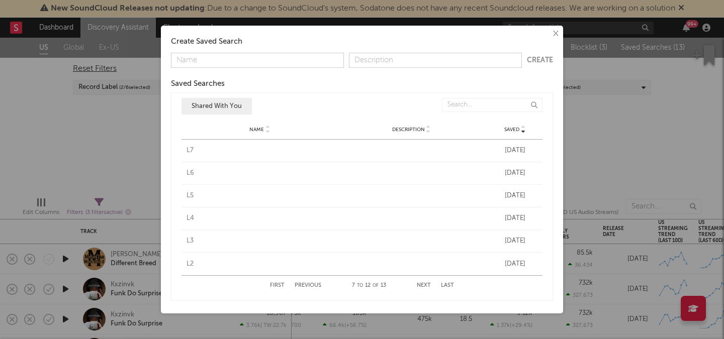  Describe the element at coordinates (257, 60) in the screenshot. I see `input: Name` at that location.